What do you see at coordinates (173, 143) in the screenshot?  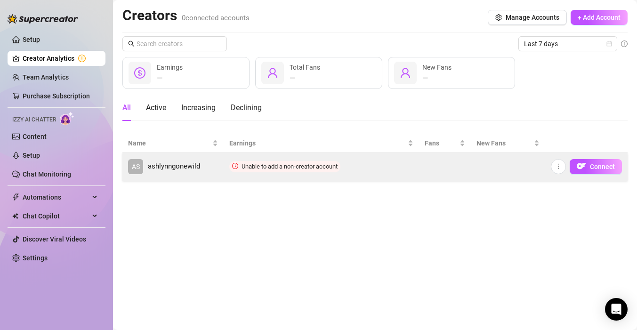 I see `th: Name` at bounding box center [173, 143].